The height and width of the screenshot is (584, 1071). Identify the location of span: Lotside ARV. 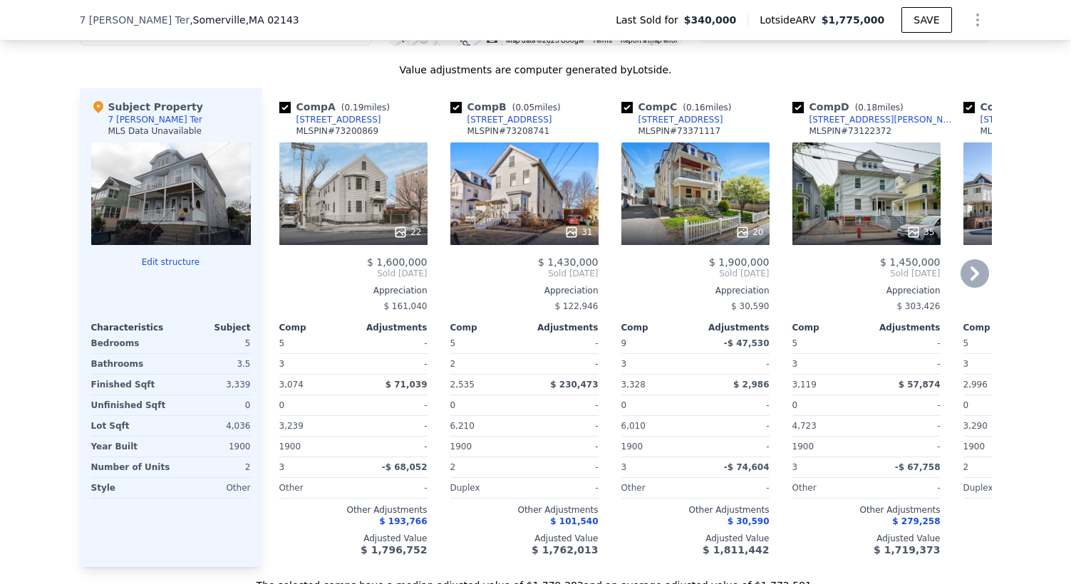
(790, 20).